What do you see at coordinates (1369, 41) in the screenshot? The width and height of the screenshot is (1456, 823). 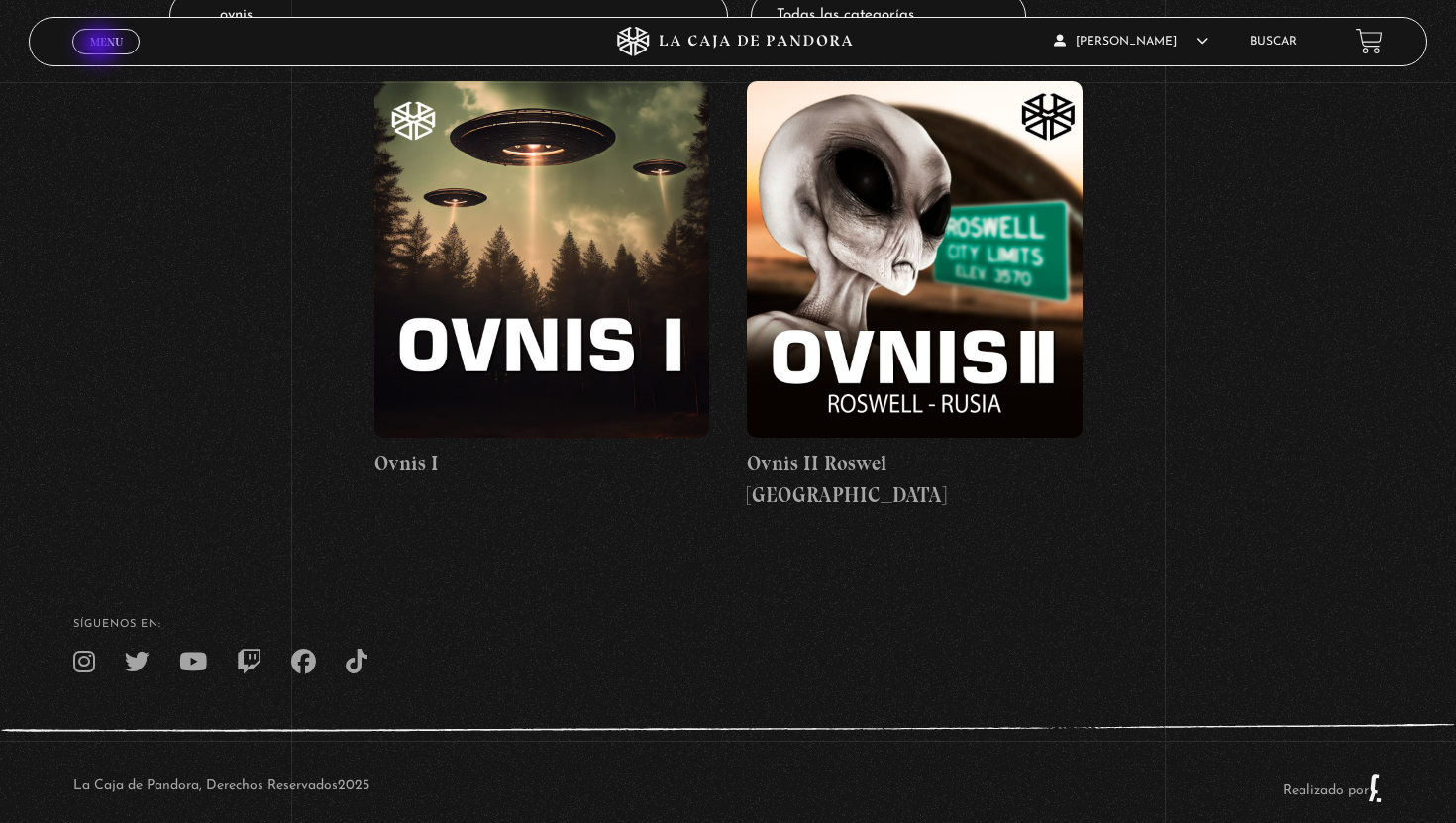 I see `a: View your shopping cart` at bounding box center [1369, 41].